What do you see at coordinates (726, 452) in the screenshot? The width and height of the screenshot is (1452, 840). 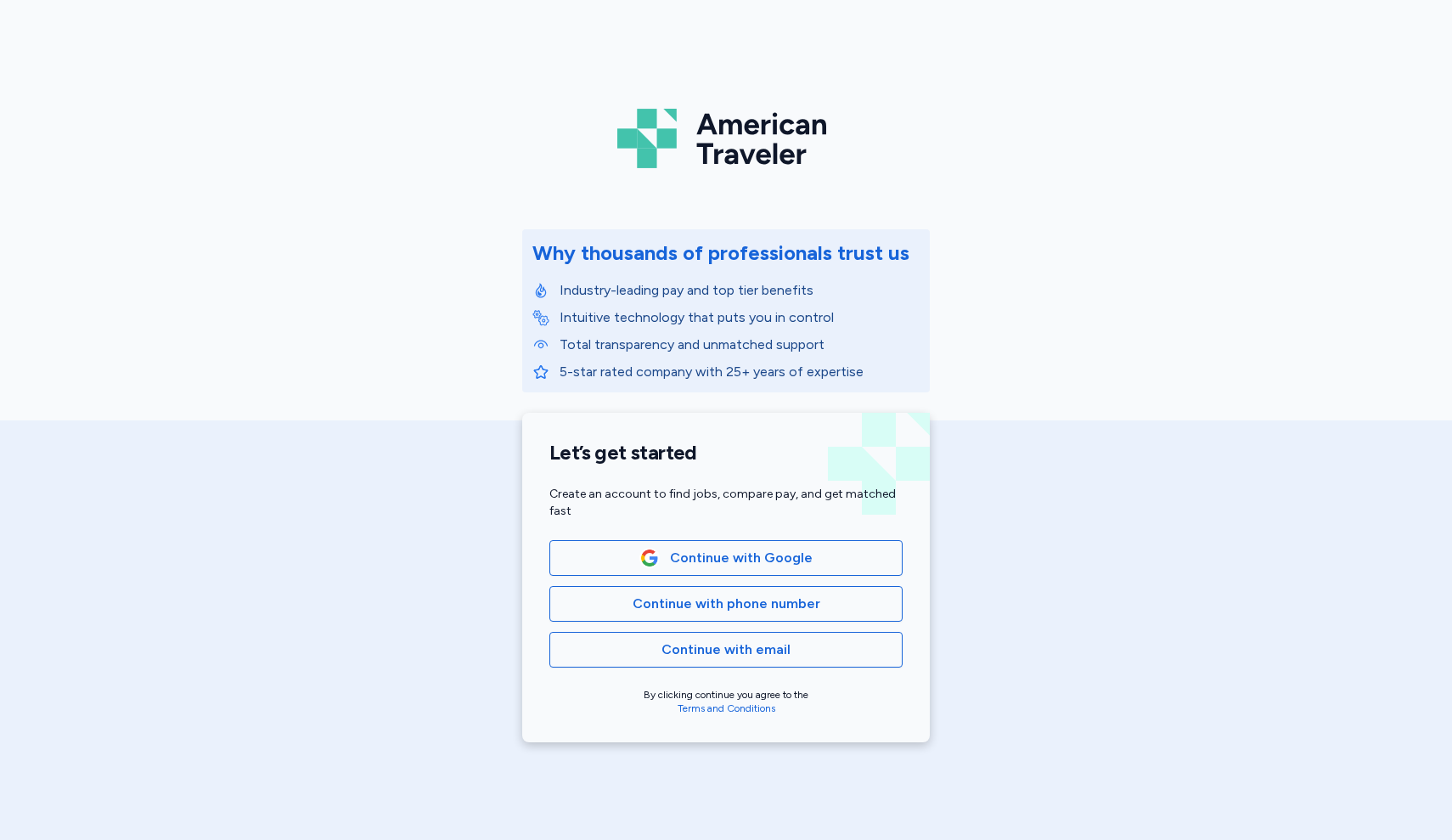 I see `h1: Let’s get started` at bounding box center [726, 452].